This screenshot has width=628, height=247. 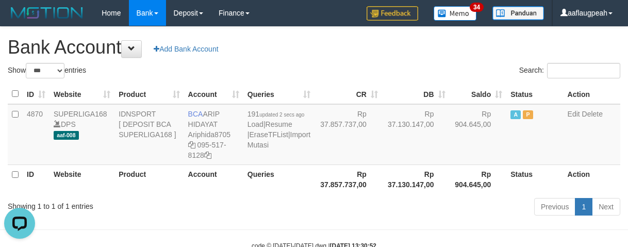 I want to click on th: Rp 37.857.737,00, so click(x=348, y=179).